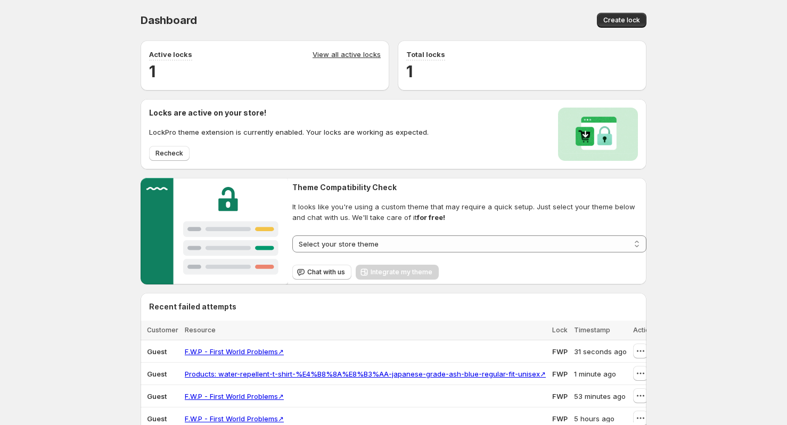 The width and height of the screenshot is (787, 425). Describe the element at coordinates (600, 396) in the screenshot. I see `span: 53 minutes ago` at that location.